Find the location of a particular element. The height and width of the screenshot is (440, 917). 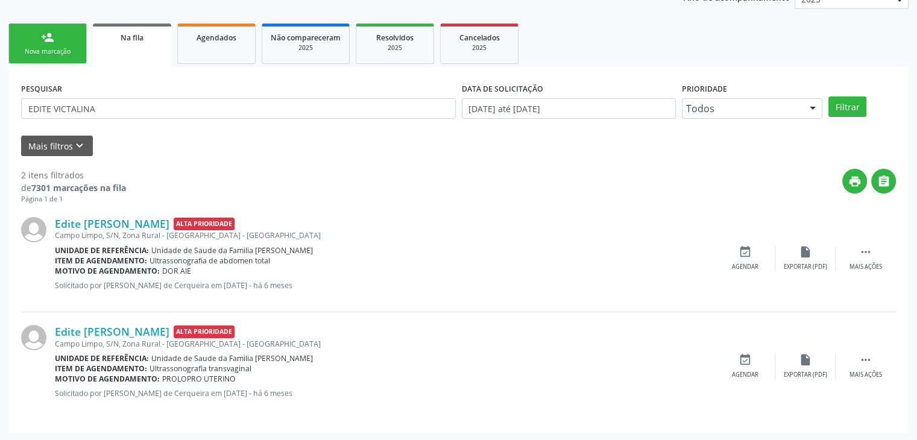

input: Nome, CNS is located at coordinates (238, 109).